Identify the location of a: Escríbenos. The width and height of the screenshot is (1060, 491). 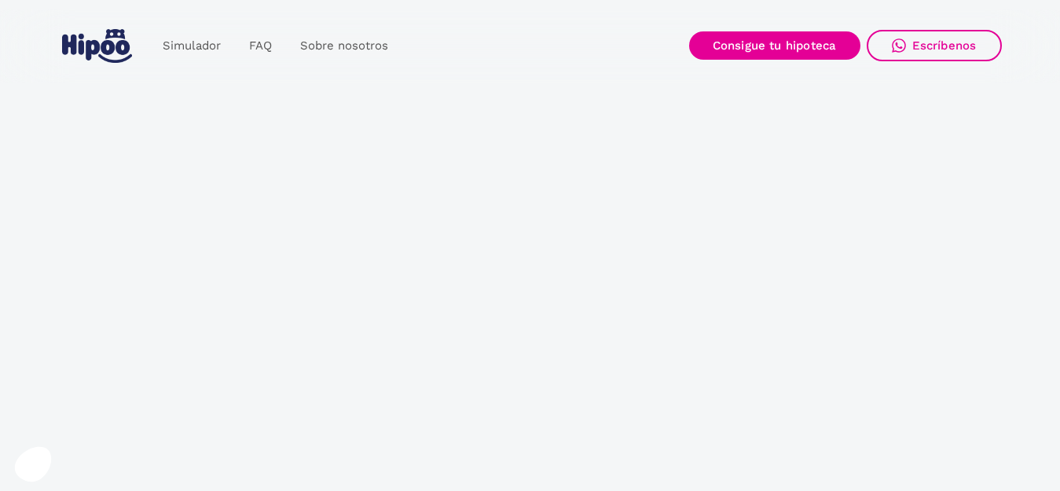
(934, 46).